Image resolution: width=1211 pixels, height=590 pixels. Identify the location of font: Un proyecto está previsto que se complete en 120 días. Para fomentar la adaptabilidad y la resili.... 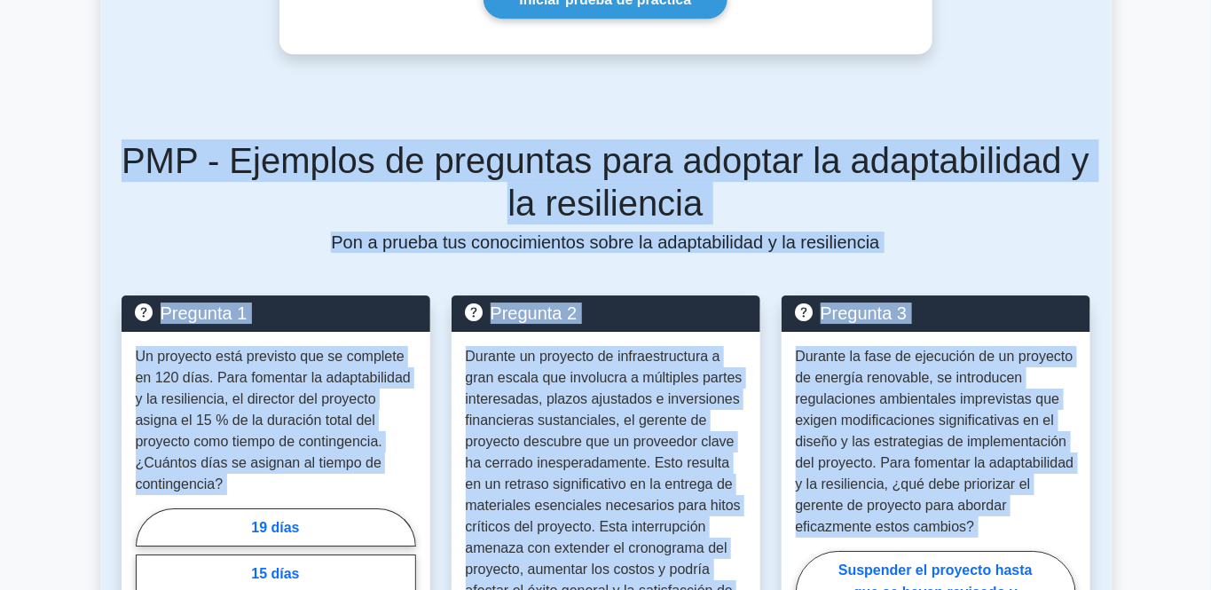
(273, 420).